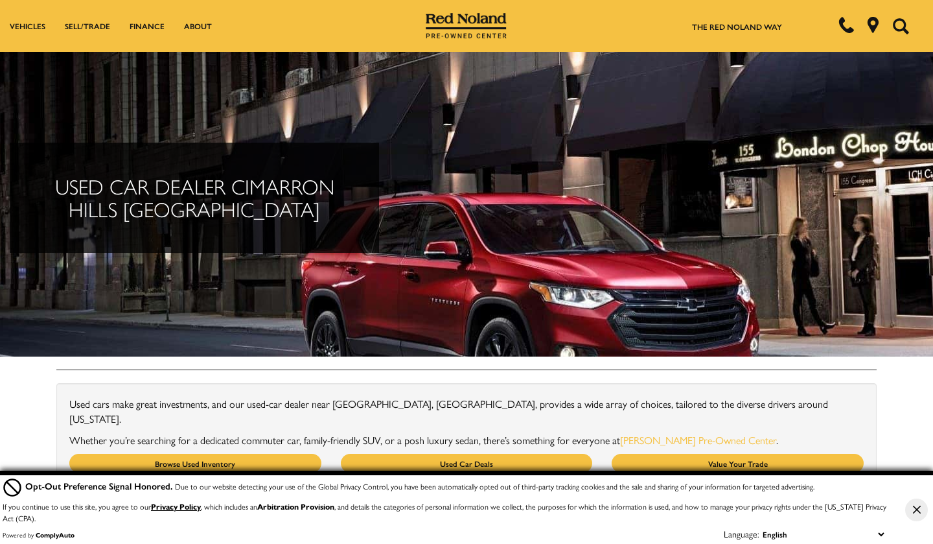 Image resolution: width=933 pixels, height=544 pixels. I want to click on img: Red Noland Pre-Owned, so click(467, 26).